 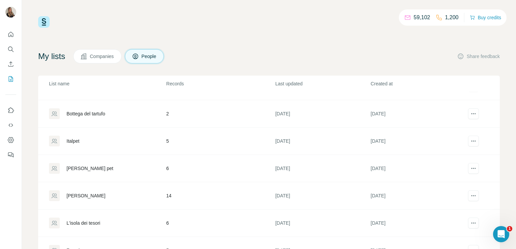 I want to click on p: 1,200, so click(x=452, y=18).